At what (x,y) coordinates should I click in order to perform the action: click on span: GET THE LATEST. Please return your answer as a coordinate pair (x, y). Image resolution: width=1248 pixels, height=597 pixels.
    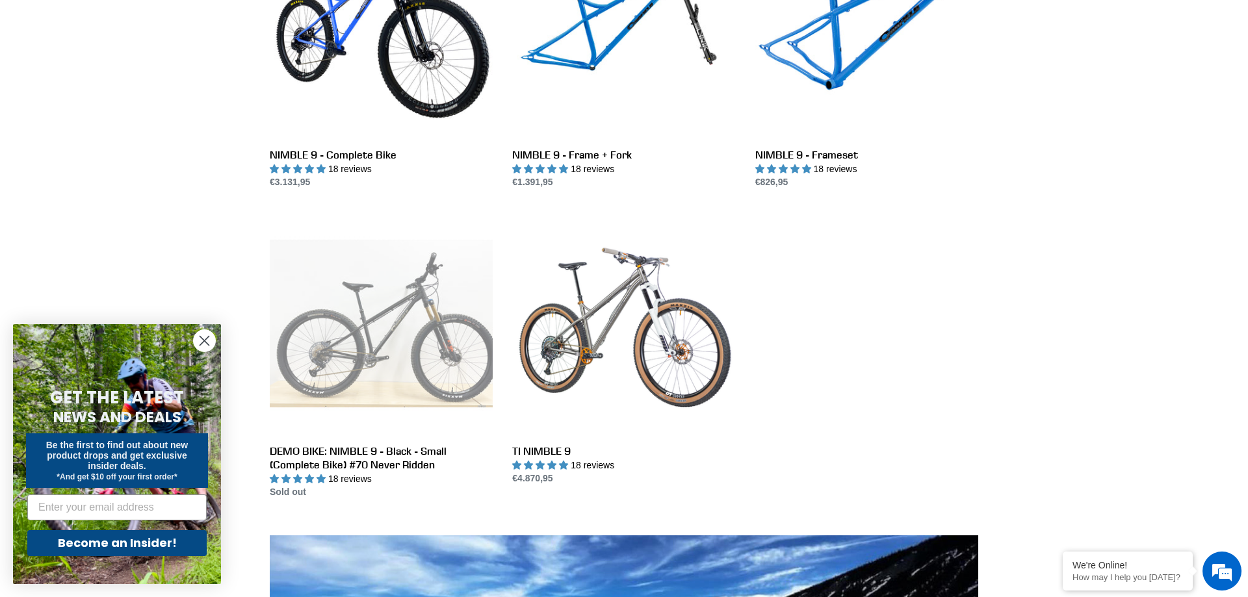
    Looking at the image, I should click on (117, 398).